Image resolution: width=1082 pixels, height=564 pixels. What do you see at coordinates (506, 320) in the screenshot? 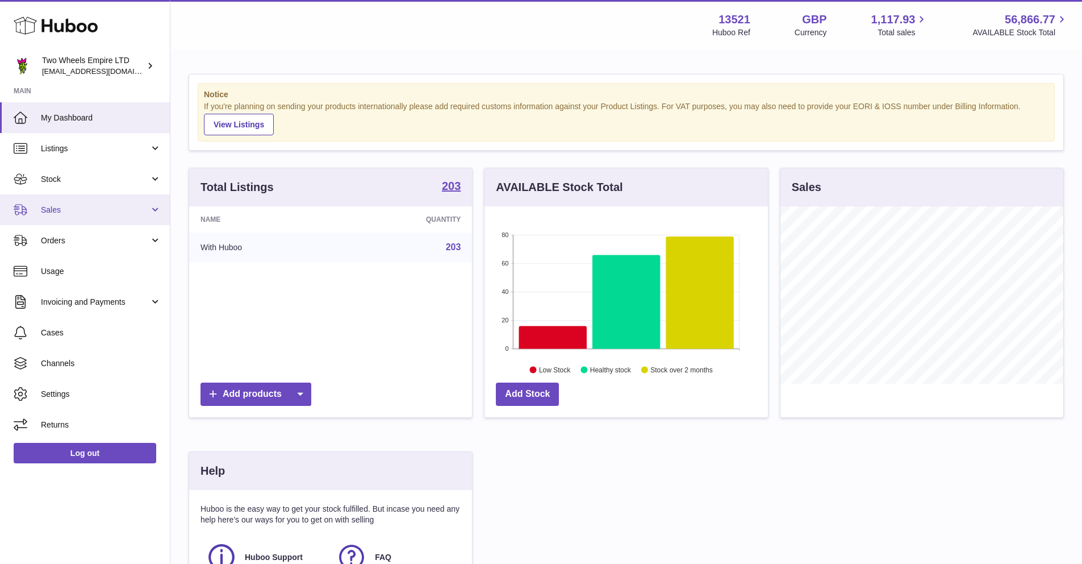
I see `text: 20` at bounding box center [506, 320].